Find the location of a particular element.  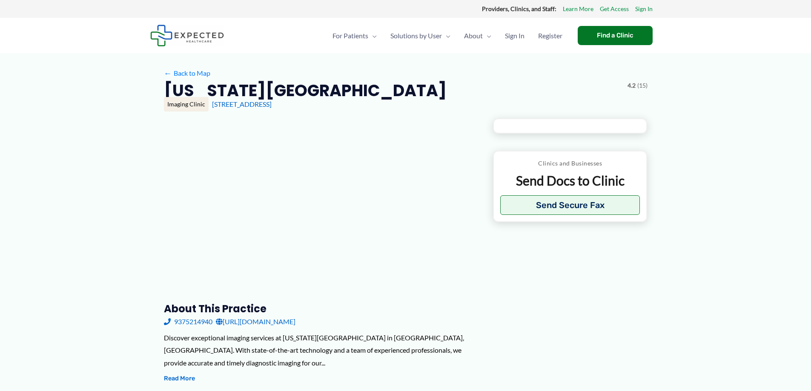

div: Imaging Clinic is located at coordinates (186, 104).